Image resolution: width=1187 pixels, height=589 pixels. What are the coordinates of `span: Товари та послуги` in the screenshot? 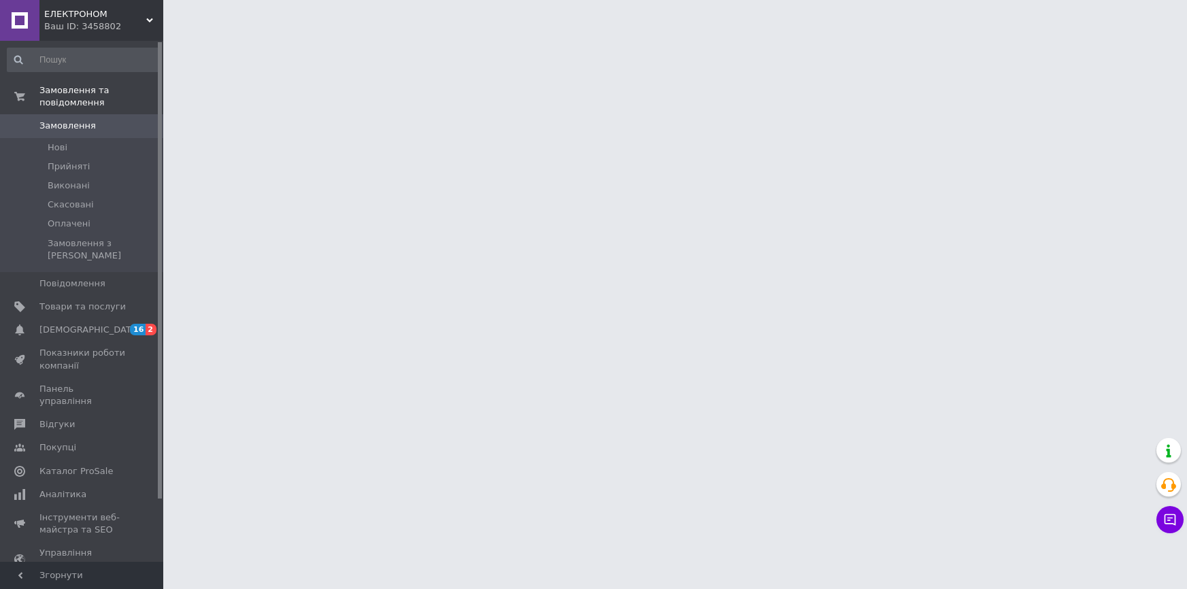 It's located at (82, 307).